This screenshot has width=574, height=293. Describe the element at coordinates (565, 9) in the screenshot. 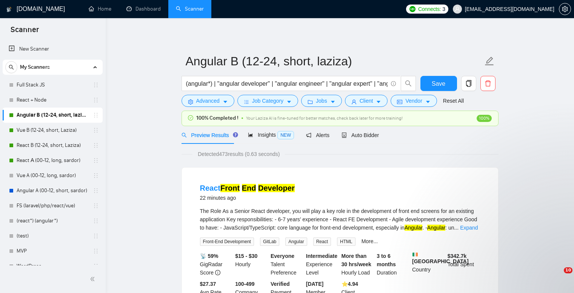

I see `button: setting` at that location.